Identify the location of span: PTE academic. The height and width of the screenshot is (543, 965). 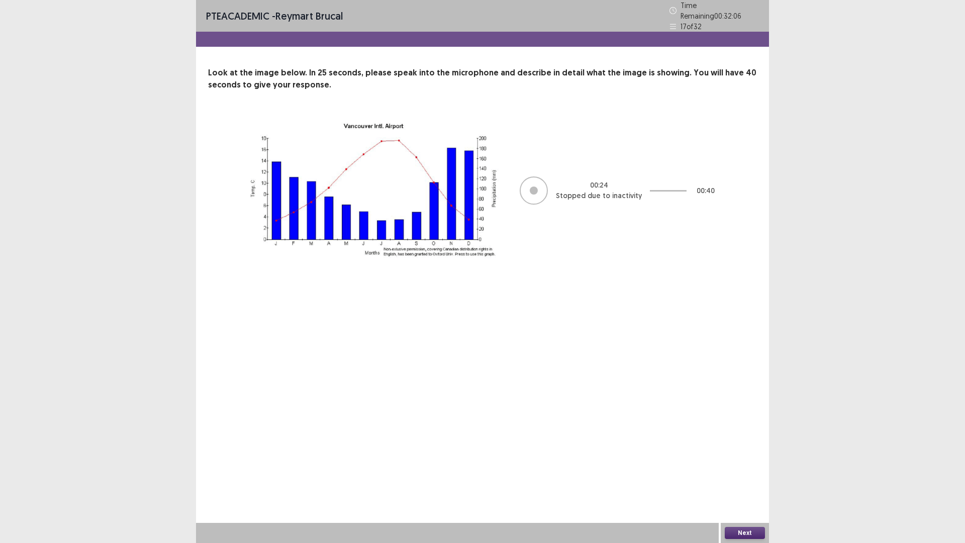
(238, 16).